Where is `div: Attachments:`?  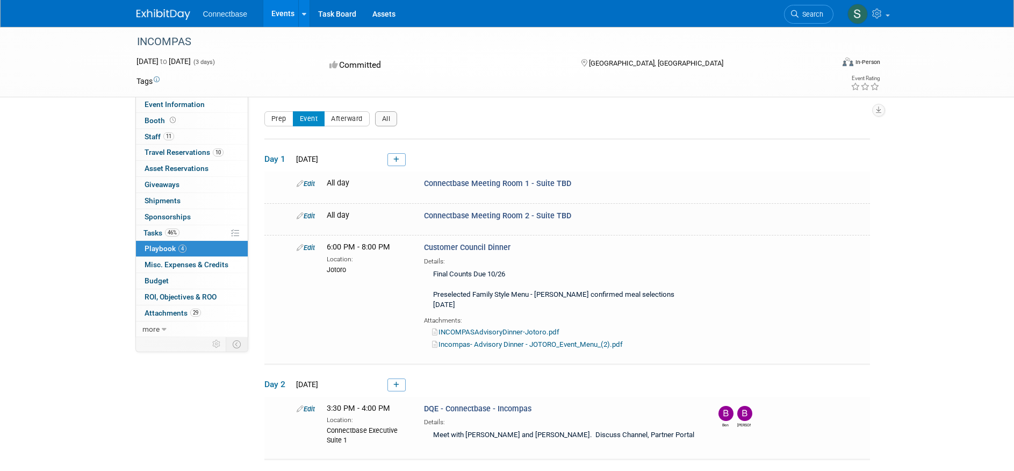
div: Attachments: is located at coordinates (562, 320).